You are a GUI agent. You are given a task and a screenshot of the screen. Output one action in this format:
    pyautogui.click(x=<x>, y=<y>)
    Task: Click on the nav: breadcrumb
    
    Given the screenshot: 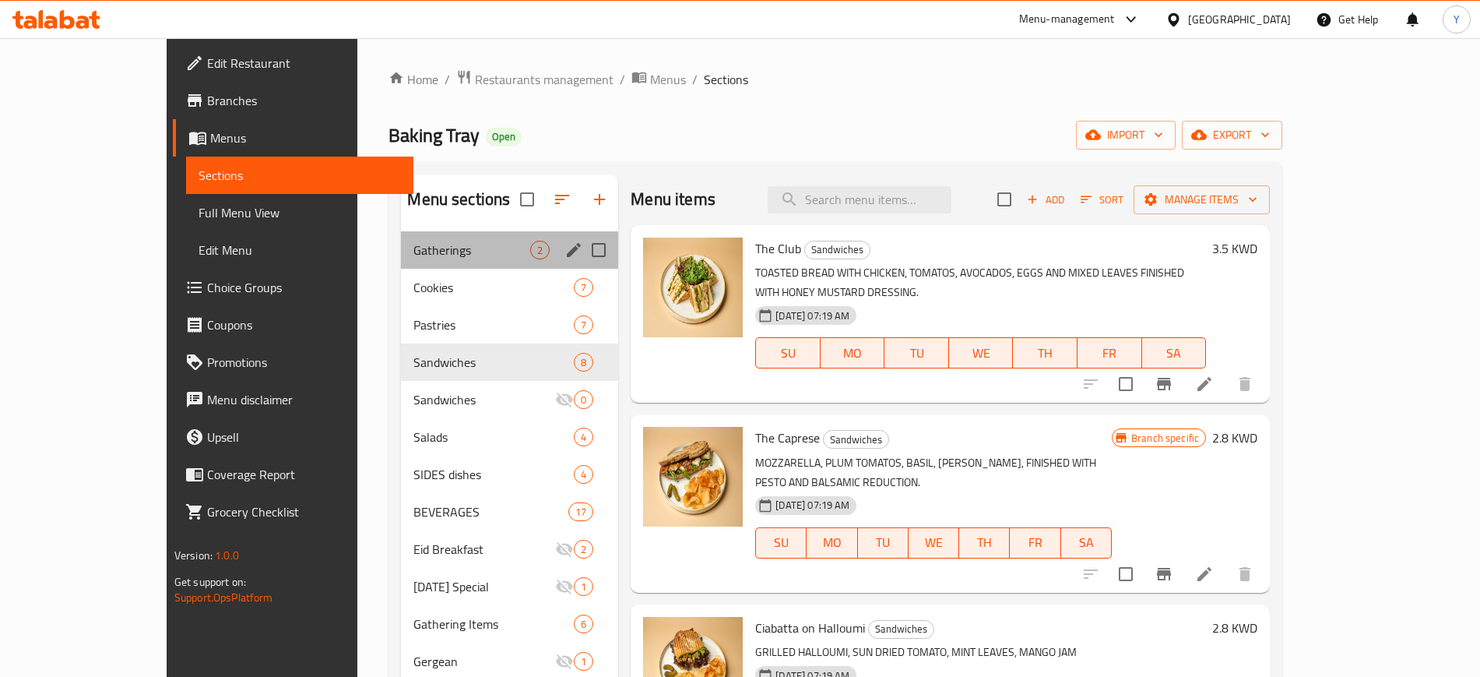 What is the action you would take?
    pyautogui.click(x=835, y=79)
    